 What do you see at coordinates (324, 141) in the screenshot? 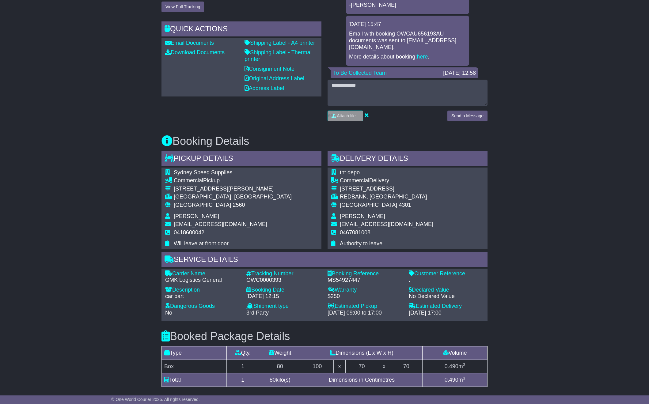
I see `h3: Booking Details` at bounding box center [324, 141].